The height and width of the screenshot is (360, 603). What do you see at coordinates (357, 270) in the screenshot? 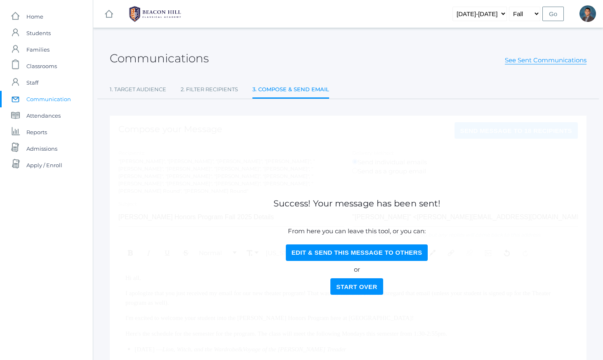
I see `p: or` at bounding box center [357, 270].